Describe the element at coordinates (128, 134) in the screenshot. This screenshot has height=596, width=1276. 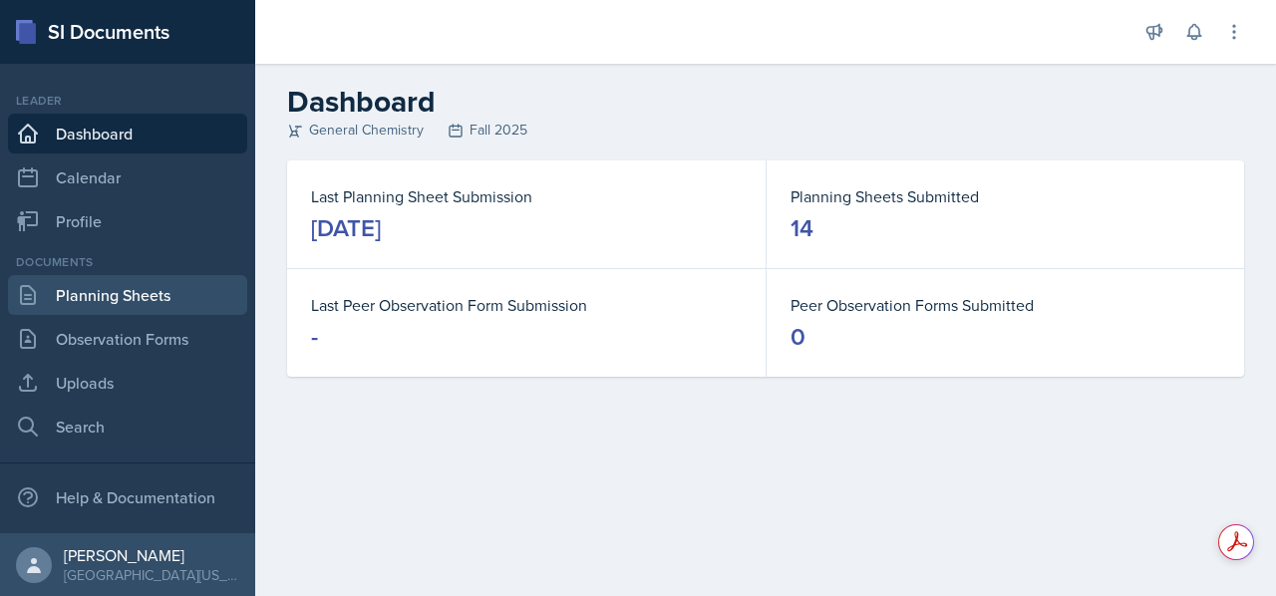
I see `a: Dashboard` at that location.